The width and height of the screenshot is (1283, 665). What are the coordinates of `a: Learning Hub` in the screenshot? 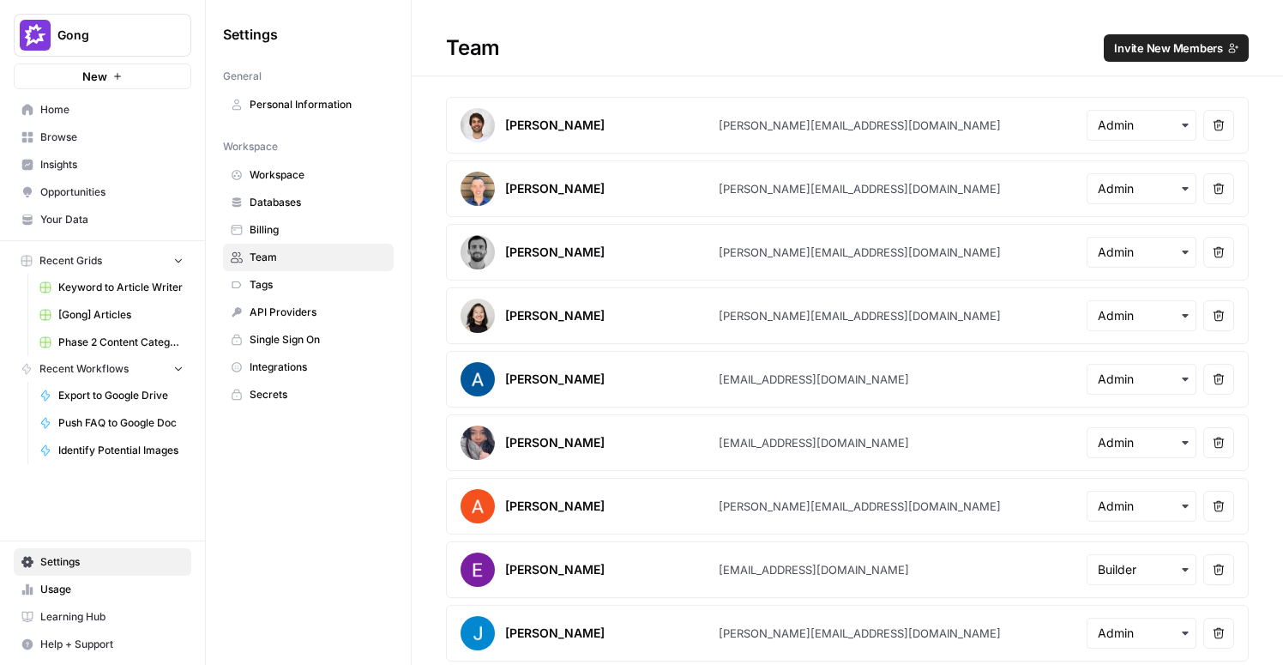 It's located at (102, 617).